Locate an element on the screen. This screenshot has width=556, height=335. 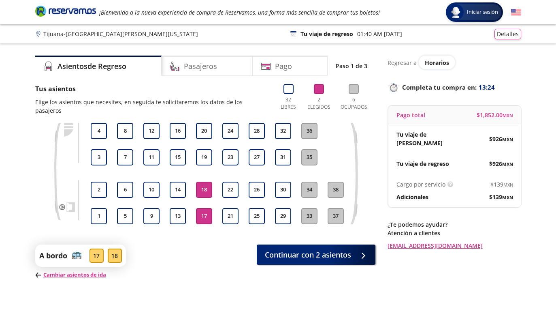
button: 7 is located at coordinates (125, 157).